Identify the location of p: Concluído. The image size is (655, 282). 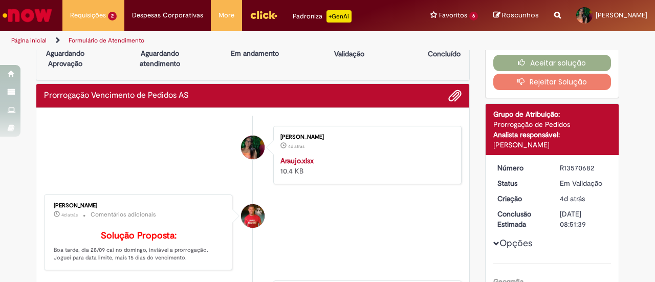
(444, 54).